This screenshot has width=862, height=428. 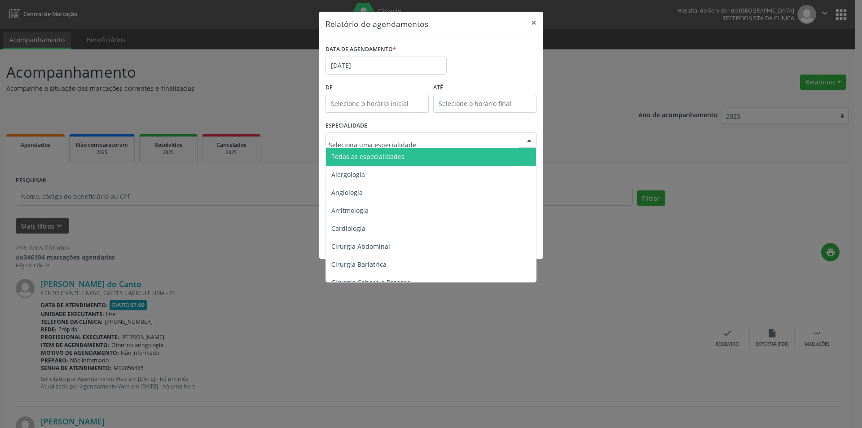 What do you see at coordinates (346, 126) in the screenshot?
I see `label: ESPECIALIDADE` at bounding box center [346, 126].